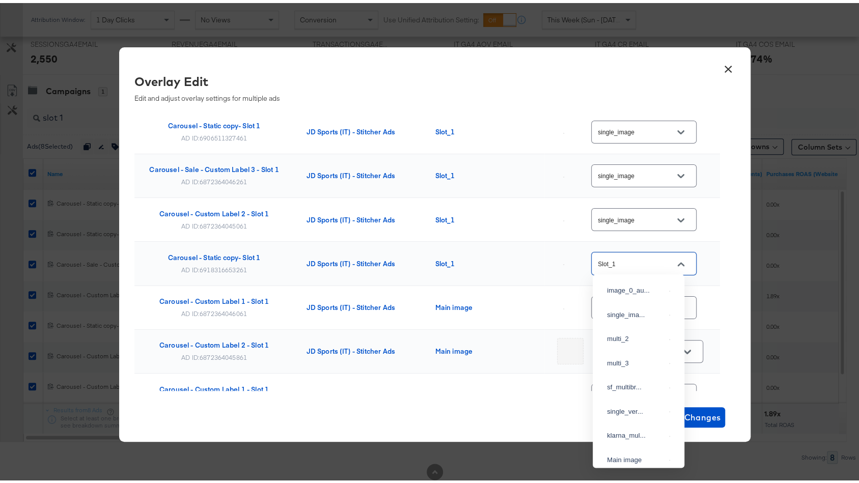  I want to click on button: Save Changes, so click(691, 414).